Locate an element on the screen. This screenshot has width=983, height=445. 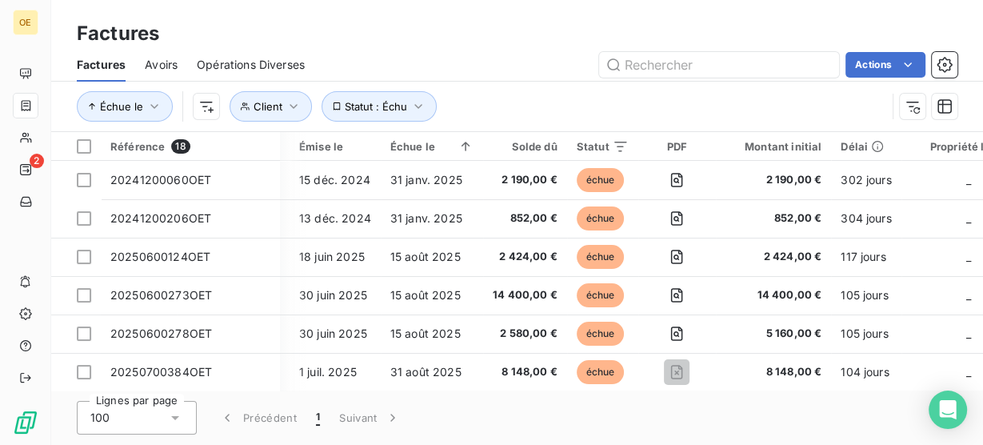
td: 104 jours is located at coordinates (865, 372).